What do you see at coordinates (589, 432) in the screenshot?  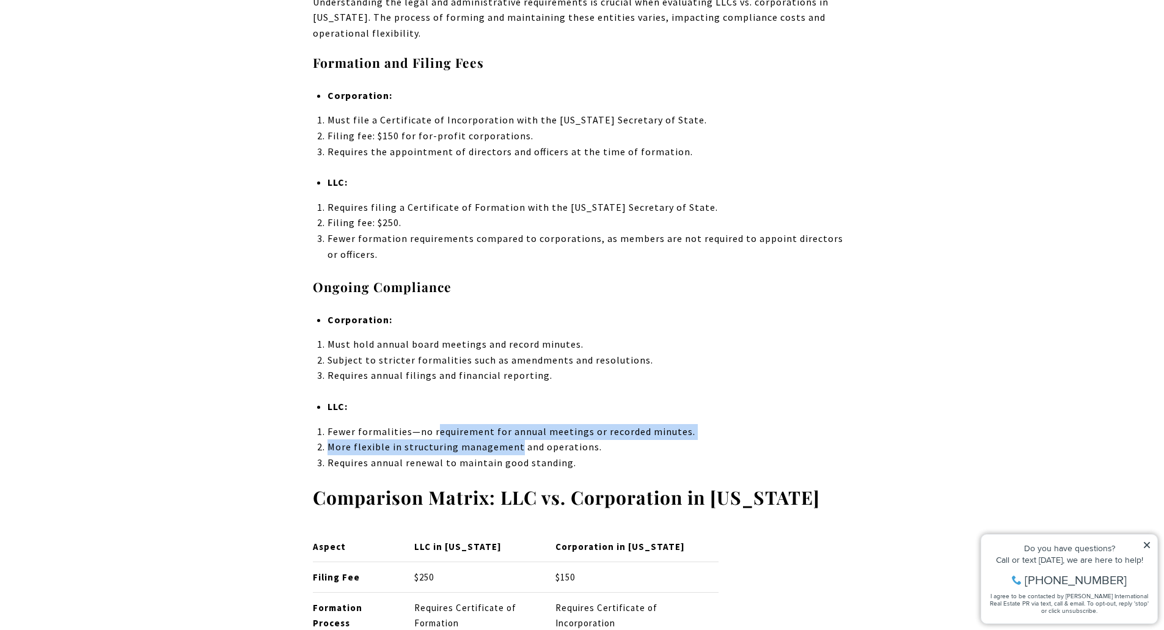 I see `li: Fewer formalities—no requirement for annual meetings or recorded minutes.` at bounding box center [589, 432].